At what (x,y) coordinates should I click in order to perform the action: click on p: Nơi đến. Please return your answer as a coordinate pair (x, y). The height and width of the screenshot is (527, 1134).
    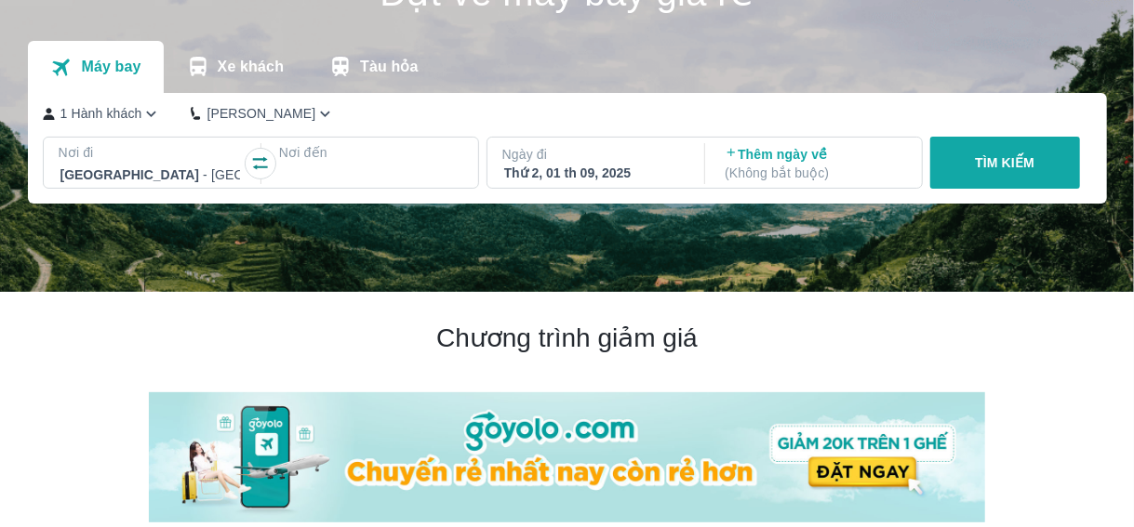
    Looking at the image, I should click on (371, 153).